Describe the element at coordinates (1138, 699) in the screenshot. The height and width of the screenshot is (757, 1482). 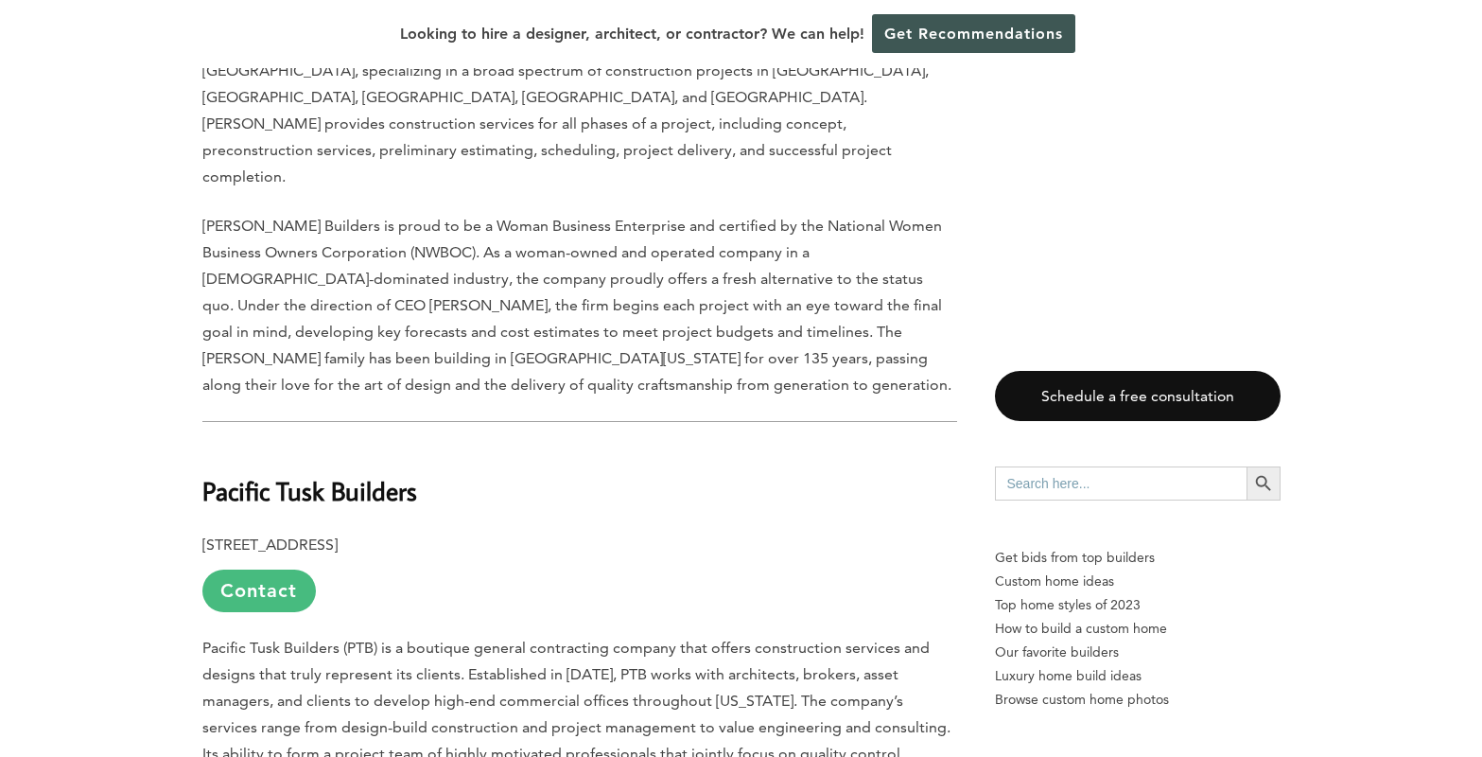
I see `p: Browse custom home photos` at that location.